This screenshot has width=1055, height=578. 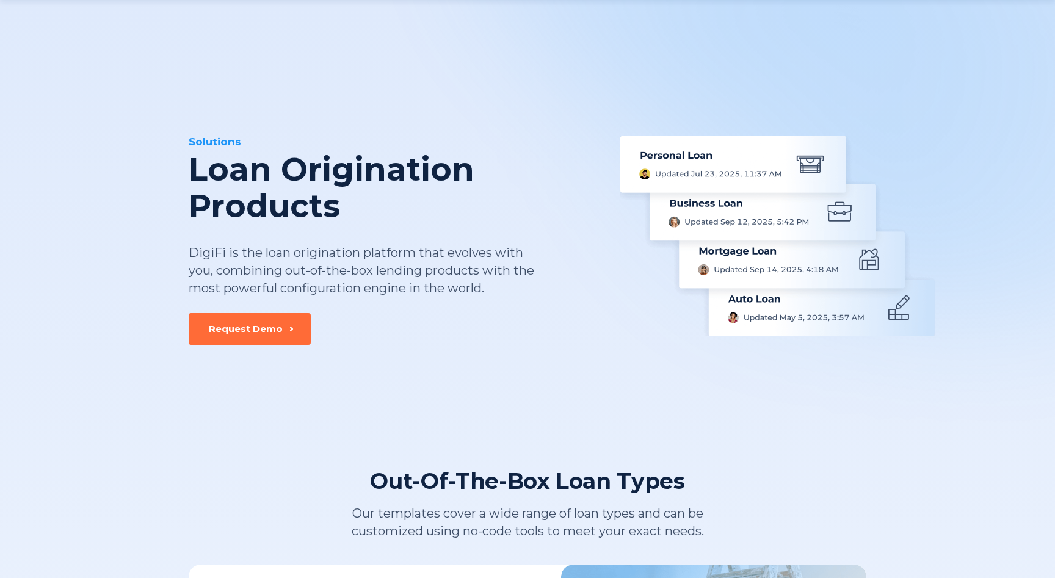 I want to click on div: Our templates cover a wide range of loan types and can be customized using no-code tools to meet ..., so click(x=528, y=523).